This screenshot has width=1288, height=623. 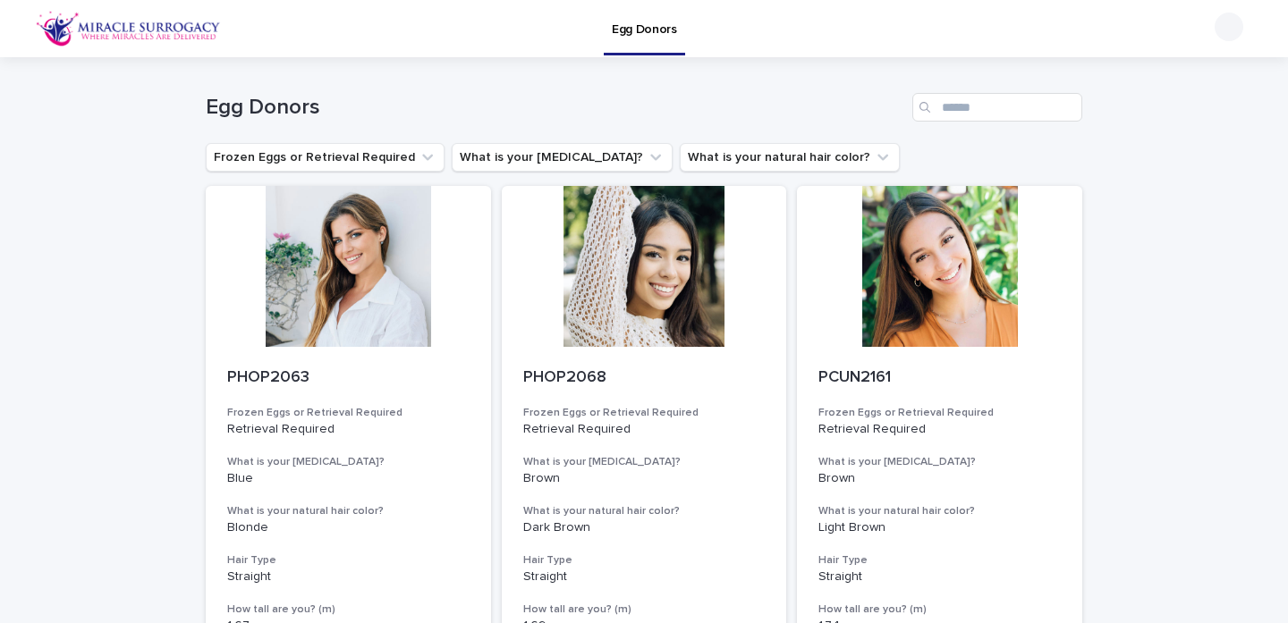 What do you see at coordinates (348, 478) in the screenshot?
I see `p: Blue` at bounding box center [348, 478].